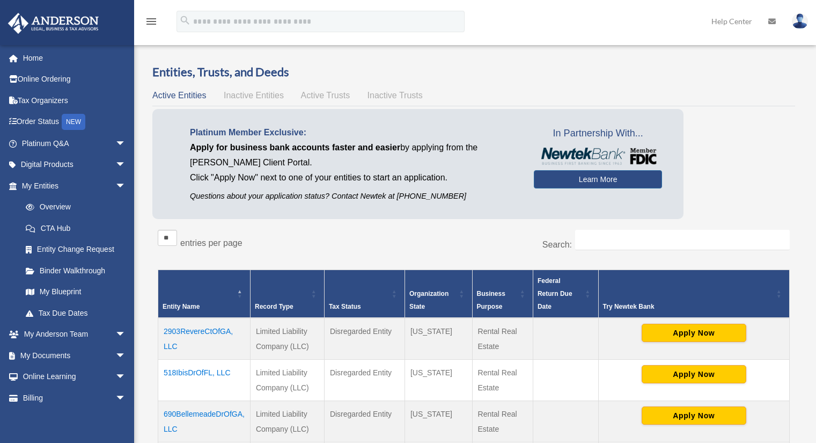  What do you see at coordinates (287, 293) in the screenshot?
I see `th: Record Type: Activate to sort` at bounding box center [287, 293].